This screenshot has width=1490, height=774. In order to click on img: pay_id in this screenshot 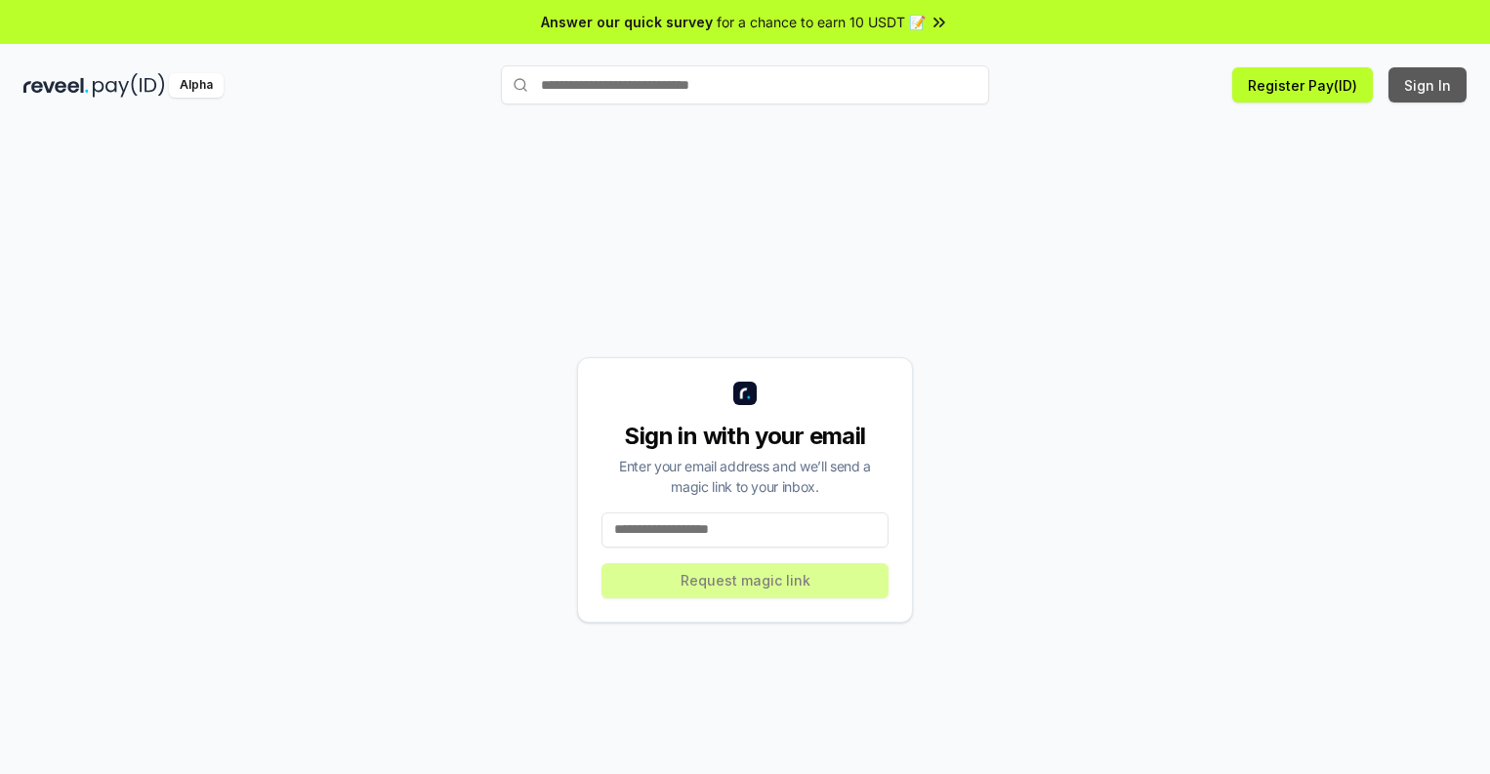, I will do `click(129, 85)`.